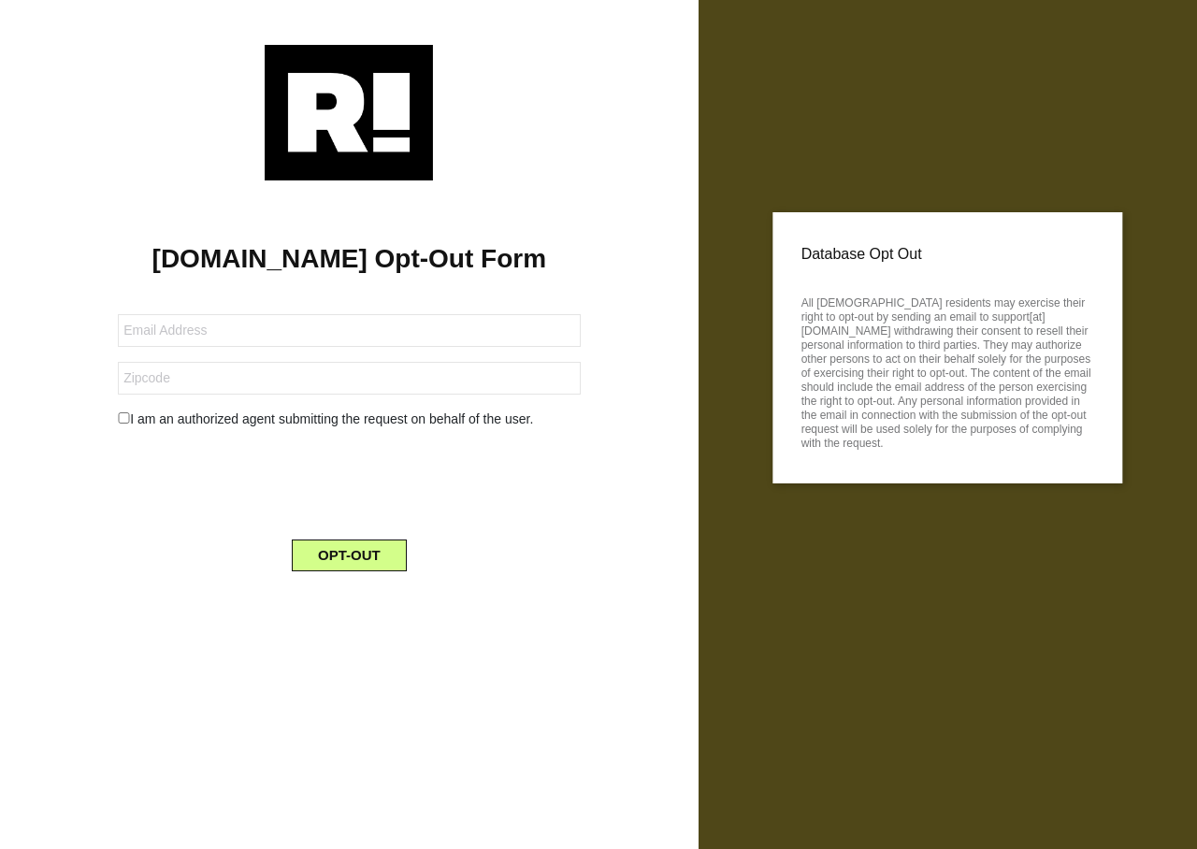 This screenshot has width=1197, height=849. Describe the element at coordinates (349, 330) in the screenshot. I see `input: Email Address` at that location.